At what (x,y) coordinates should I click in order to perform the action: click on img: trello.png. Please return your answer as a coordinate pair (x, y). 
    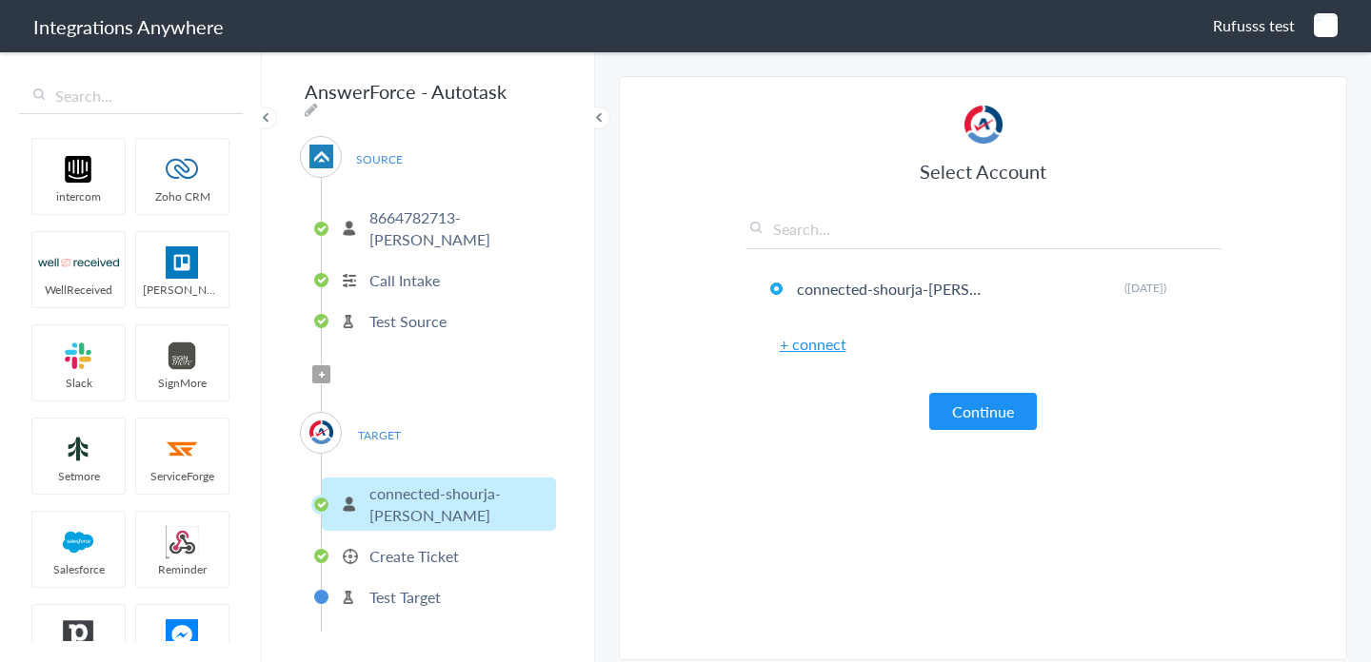
    Looking at the image, I should click on (182, 263).